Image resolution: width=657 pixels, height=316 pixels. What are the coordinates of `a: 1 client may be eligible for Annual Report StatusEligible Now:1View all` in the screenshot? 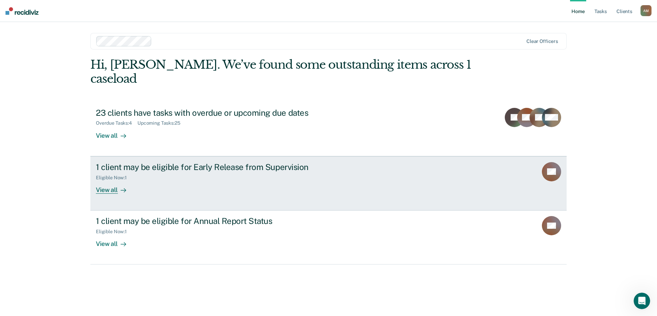 It's located at (329, 238).